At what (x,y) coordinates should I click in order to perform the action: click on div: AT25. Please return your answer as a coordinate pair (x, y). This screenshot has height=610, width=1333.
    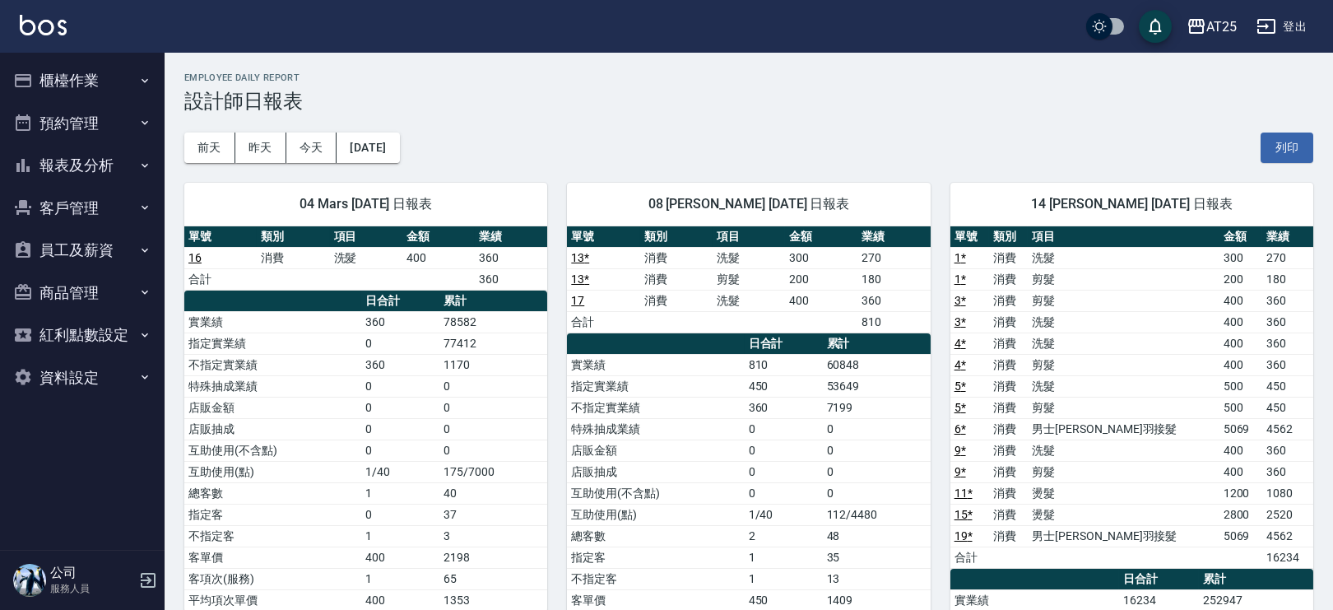
    Looking at the image, I should click on (1221, 26).